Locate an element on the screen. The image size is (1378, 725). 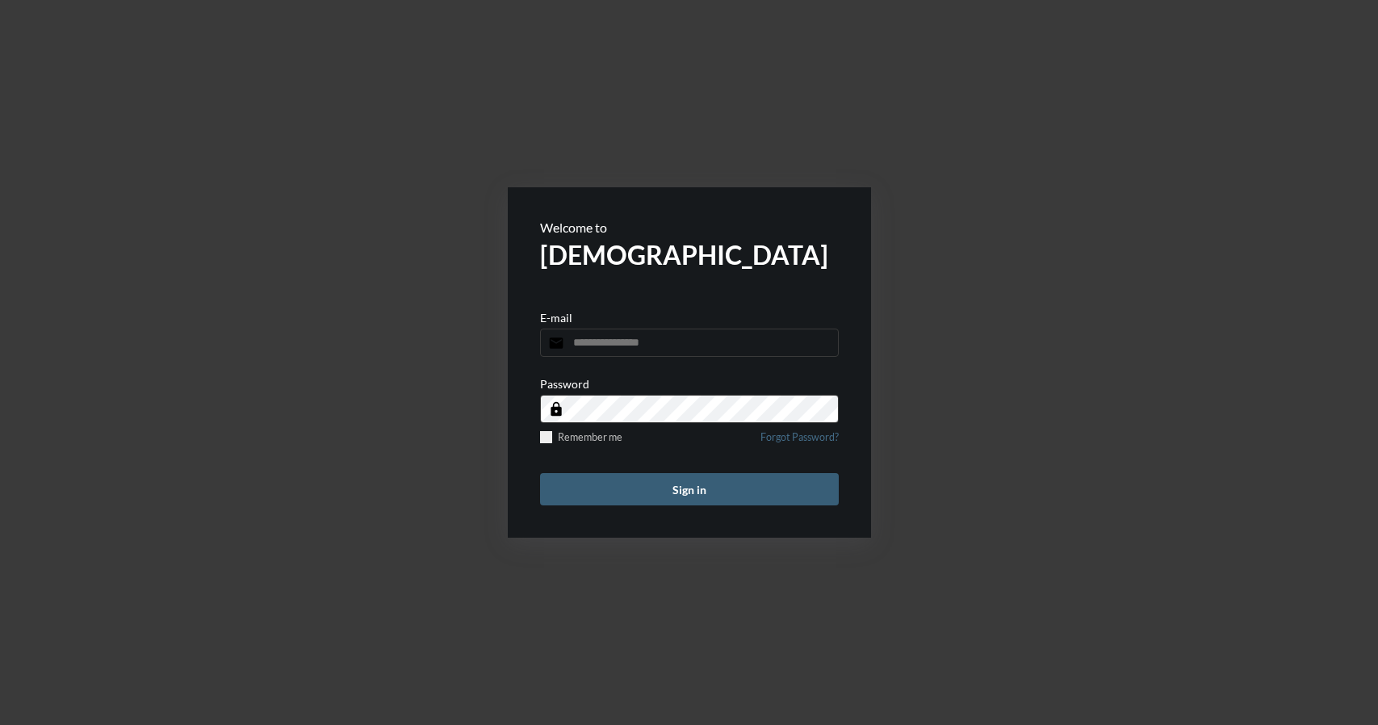
p: E-mail is located at coordinates (556, 317).